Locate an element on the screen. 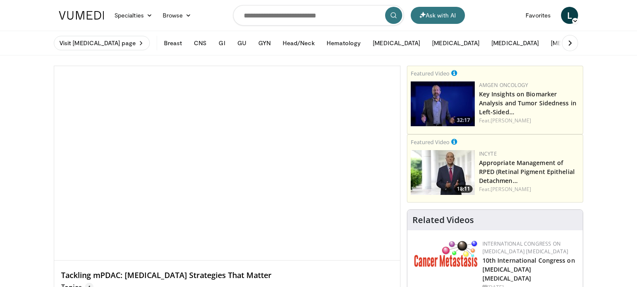  a: Specialties is located at coordinates (133, 15).